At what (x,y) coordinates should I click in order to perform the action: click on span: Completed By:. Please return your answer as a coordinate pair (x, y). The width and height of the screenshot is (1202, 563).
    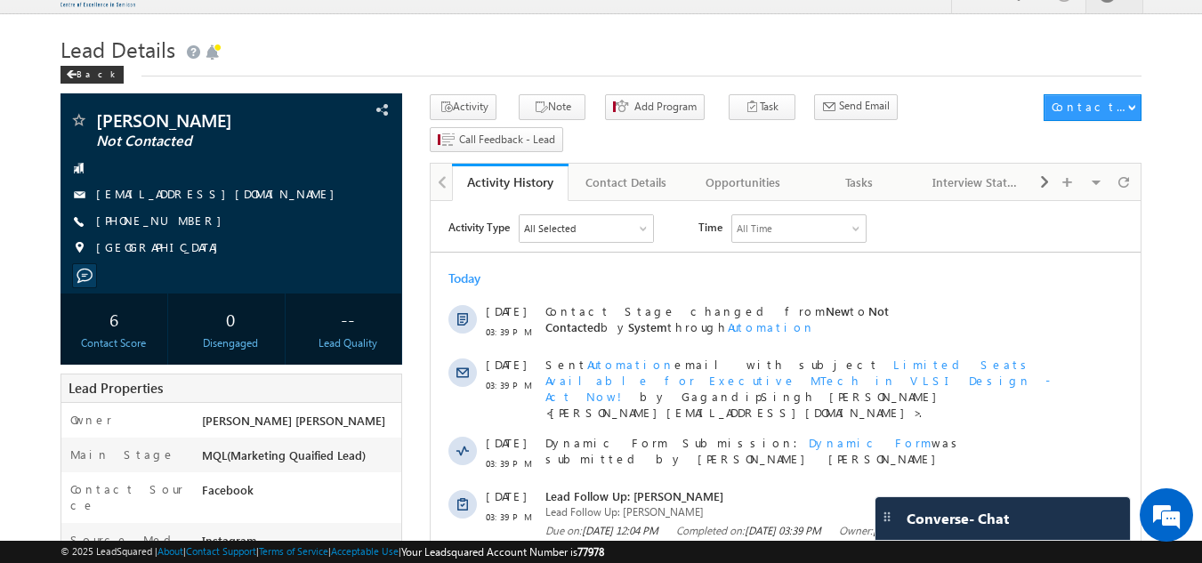
    Looking at the image, I should click on (230, 346).